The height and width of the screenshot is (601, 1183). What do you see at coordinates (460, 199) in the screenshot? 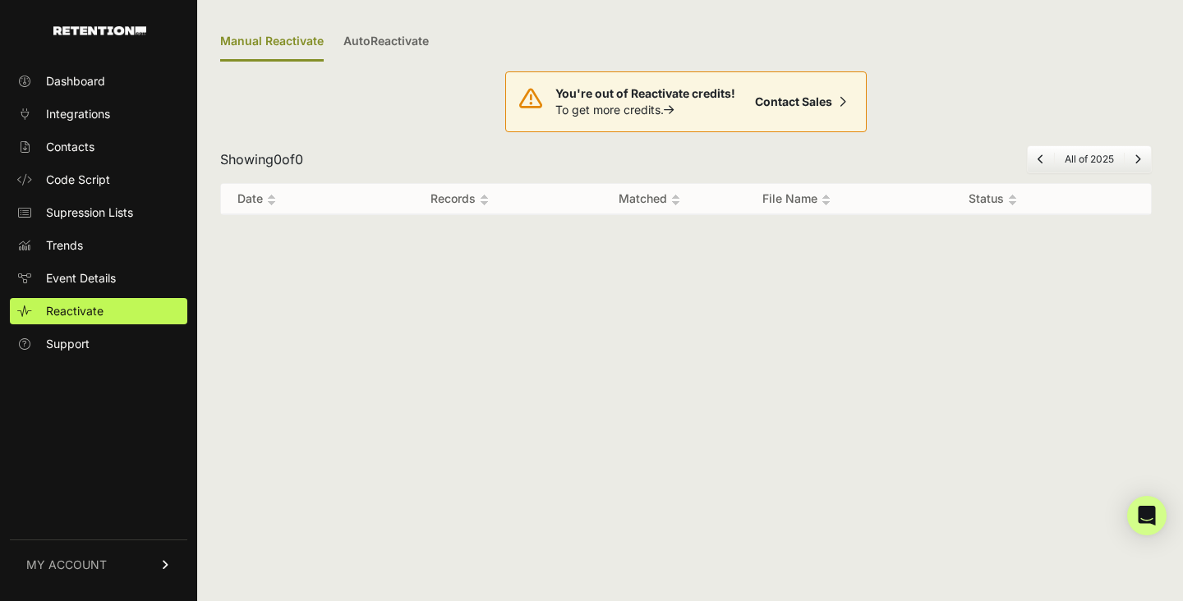
I see `th: Records` at bounding box center [460, 199].